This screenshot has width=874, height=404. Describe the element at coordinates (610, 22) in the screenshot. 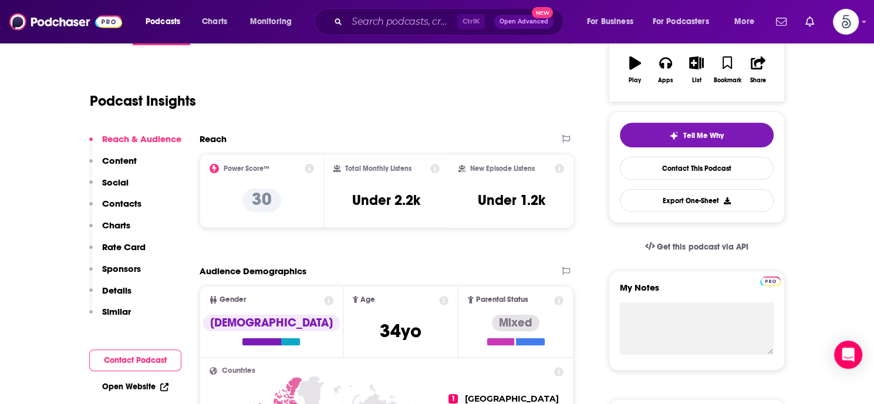

I see `span: For Business` at that location.